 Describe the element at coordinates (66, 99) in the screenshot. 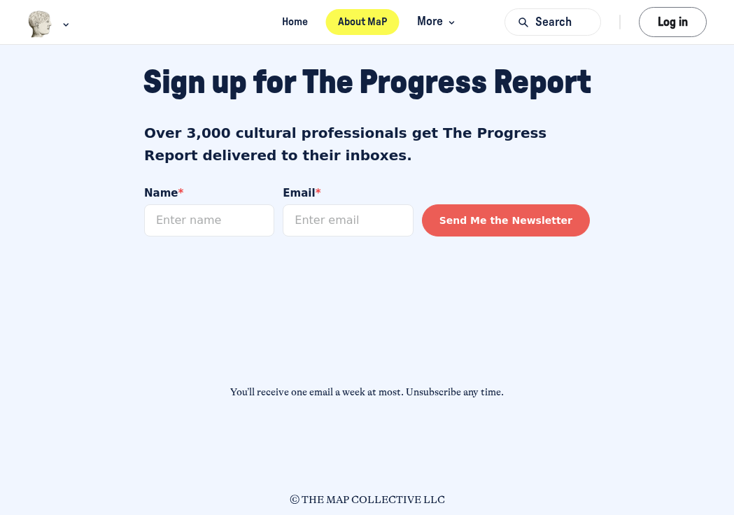

I see `input: Enter name` at that location.